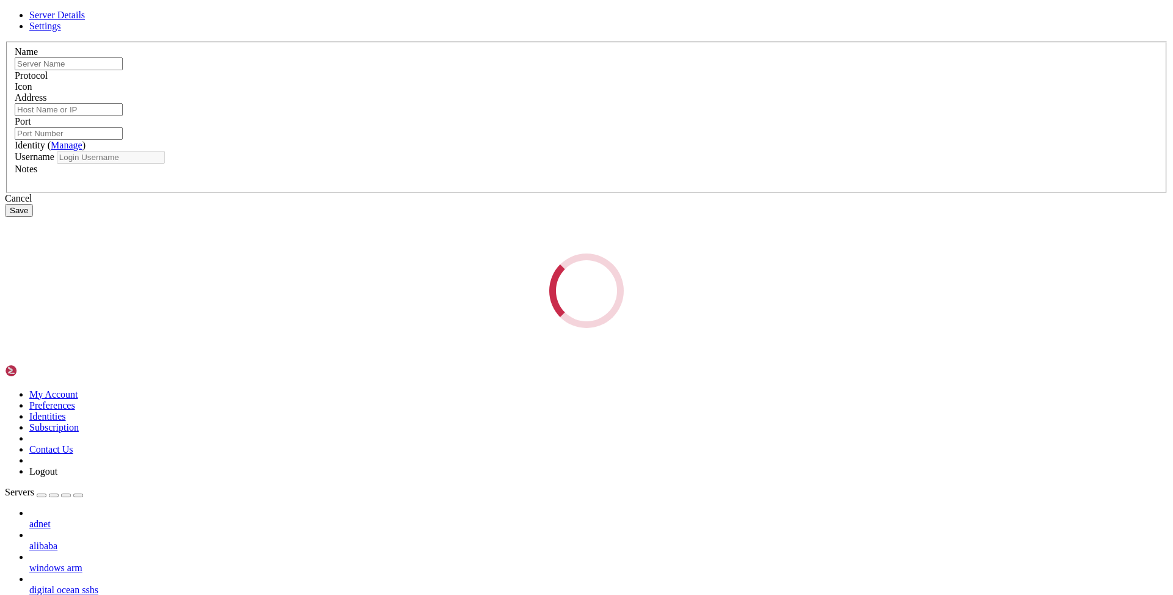 Image resolution: width=1173 pixels, height=595 pixels. I want to click on a: Logout, so click(43, 471).